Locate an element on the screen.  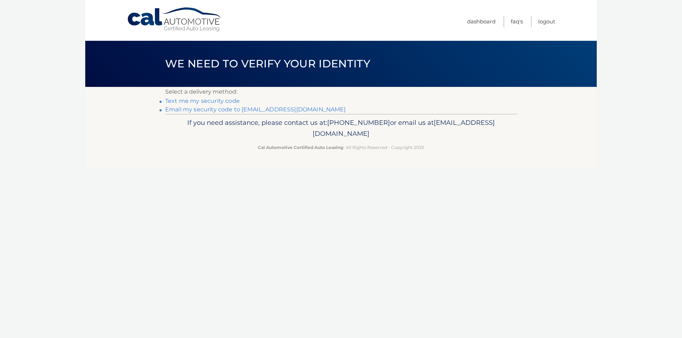
p: Select a delivery method: is located at coordinates (341, 92).